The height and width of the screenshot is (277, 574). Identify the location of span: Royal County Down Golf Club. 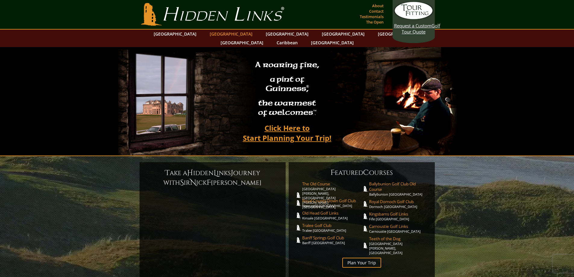
(332, 201).